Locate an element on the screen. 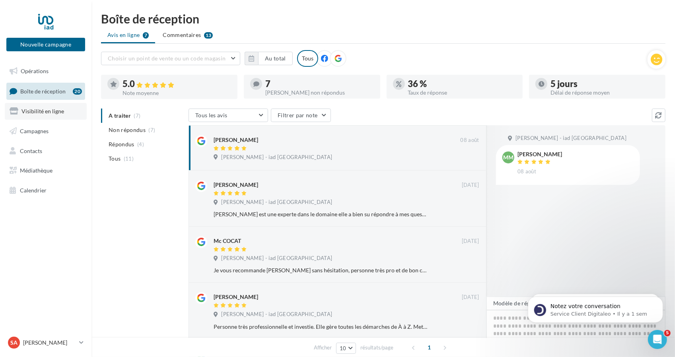 The image size is (675, 357). button: Nouvelle campagne is located at coordinates (46, 45).